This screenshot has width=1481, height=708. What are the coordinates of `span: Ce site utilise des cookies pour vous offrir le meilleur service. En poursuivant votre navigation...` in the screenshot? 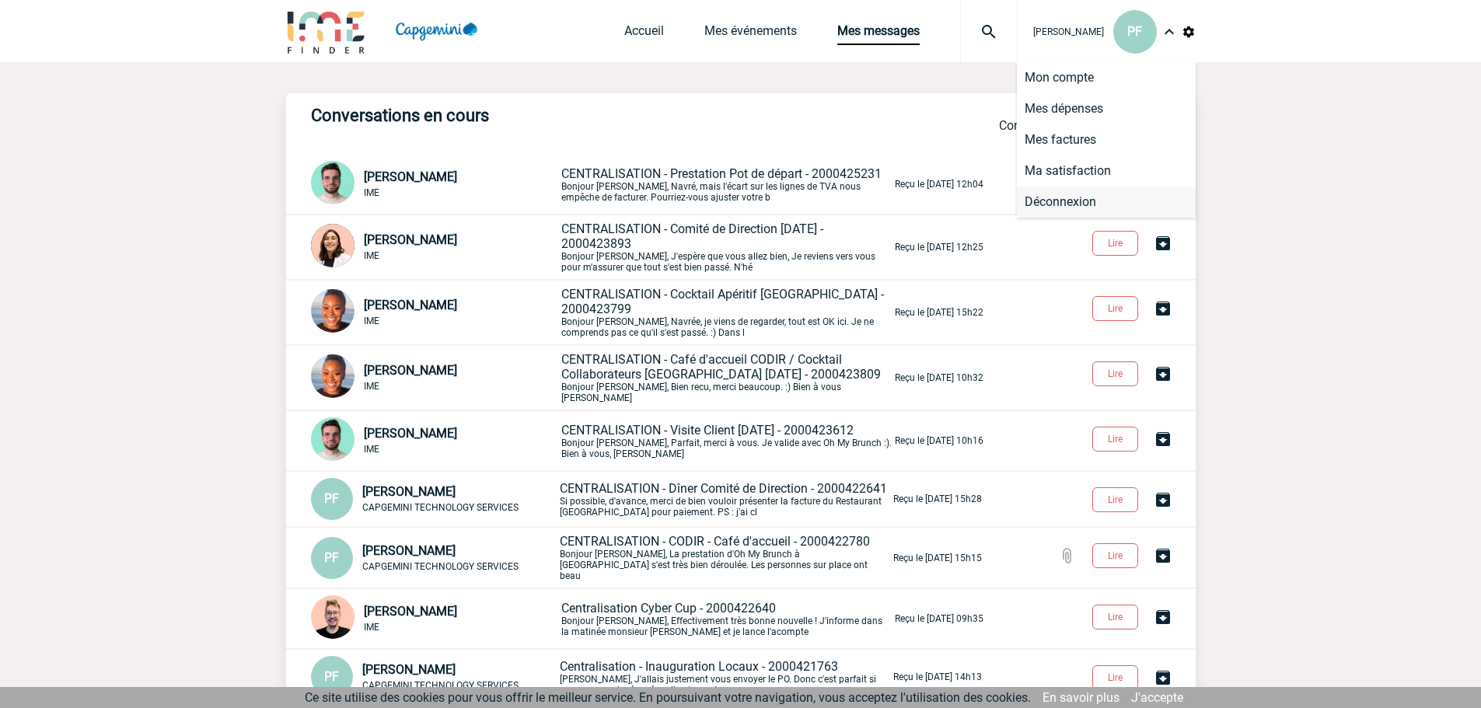 It's located at (668, 697).